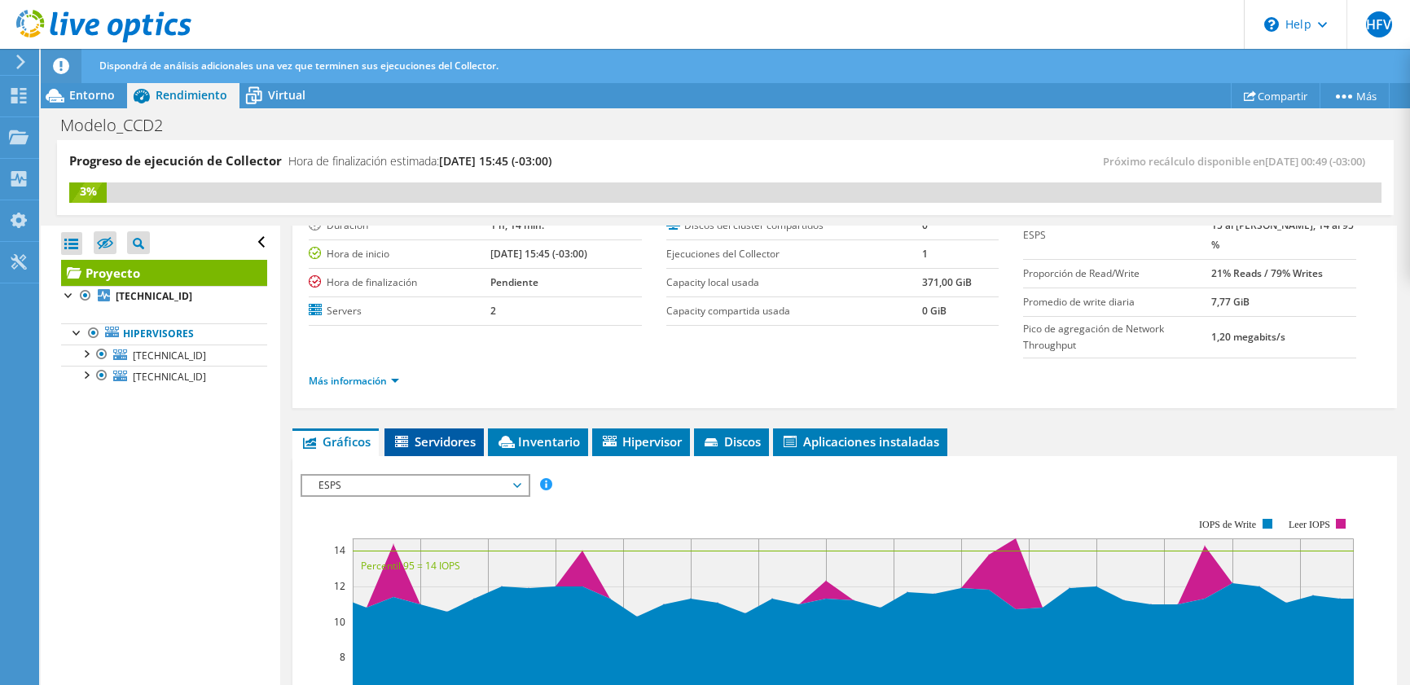  What do you see at coordinates (399, 226) in the screenshot?
I see `label: Duración` at bounding box center [399, 226].